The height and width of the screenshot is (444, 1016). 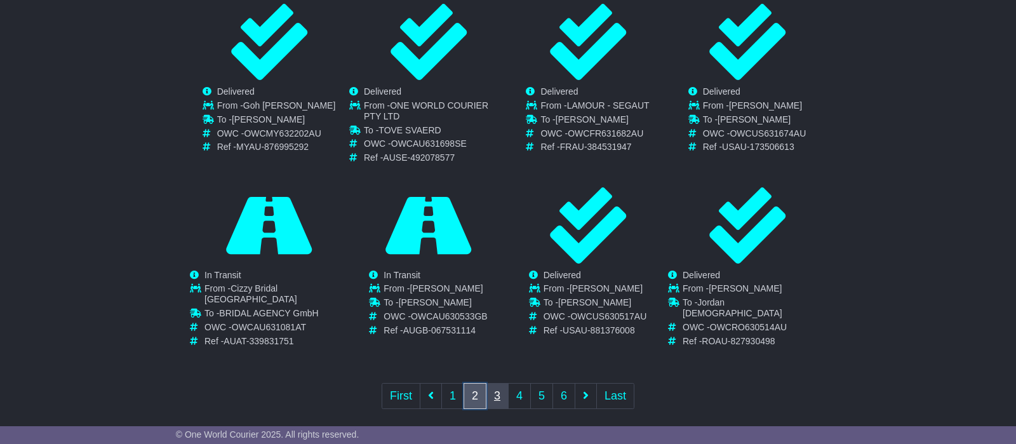 I want to click on span: BRIDAL AGENCY GmbH, so click(x=269, y=313).